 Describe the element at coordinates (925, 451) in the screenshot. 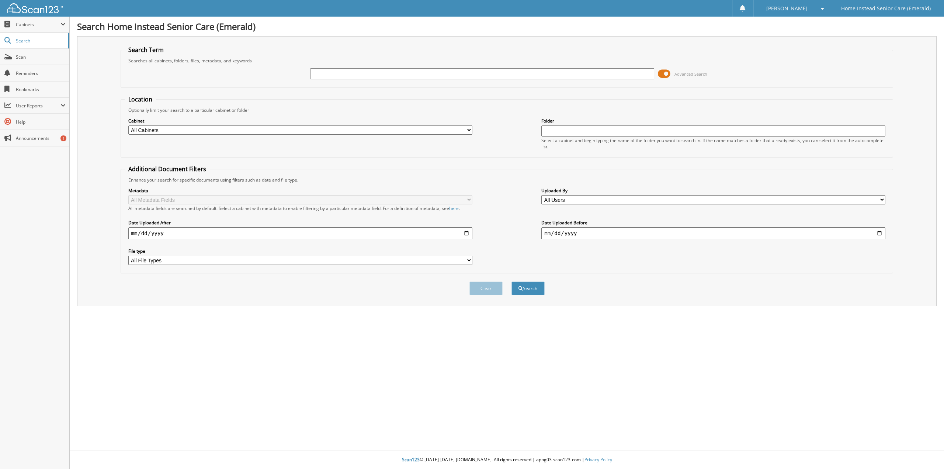

I see `div: Chat Widget` at that location.